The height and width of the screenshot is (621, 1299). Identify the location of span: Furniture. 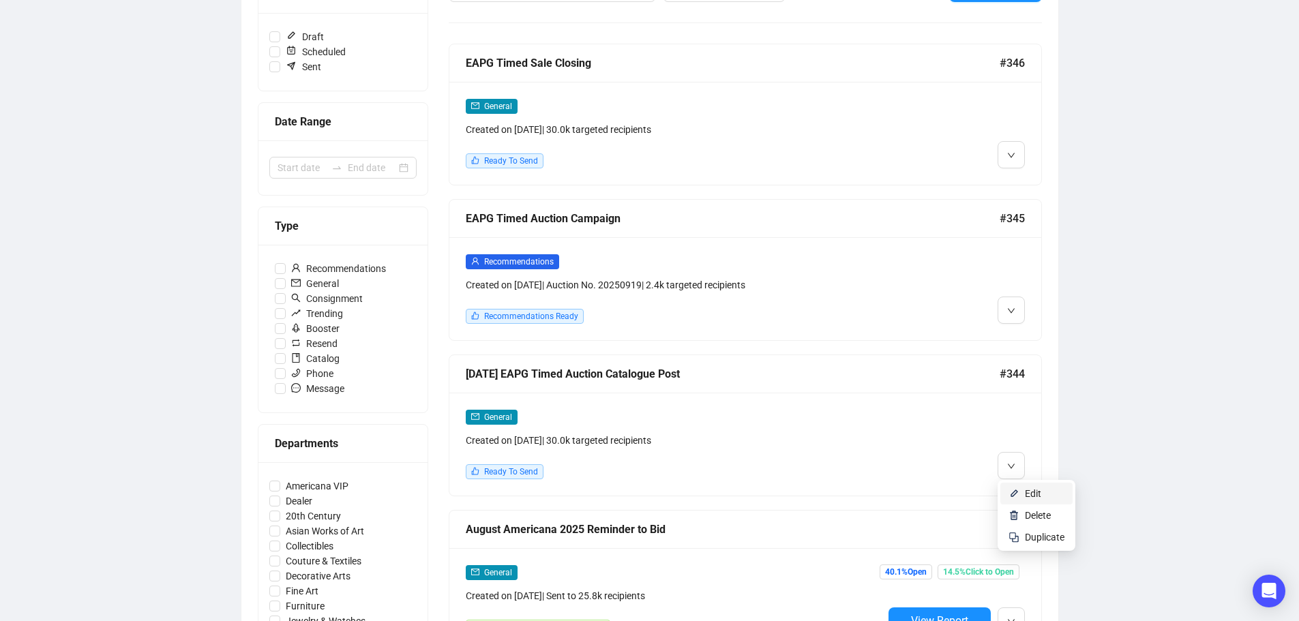
(305, 606).